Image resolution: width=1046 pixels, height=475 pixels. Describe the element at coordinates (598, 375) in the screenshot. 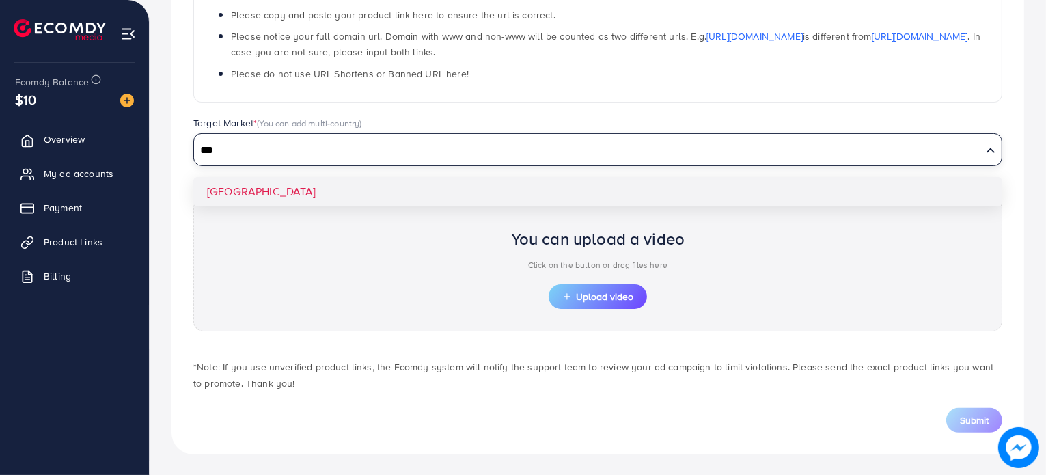

I see `p: *Note: If you use unverified product links, the Ecomdy system will notify the support team to rev...` at that location.